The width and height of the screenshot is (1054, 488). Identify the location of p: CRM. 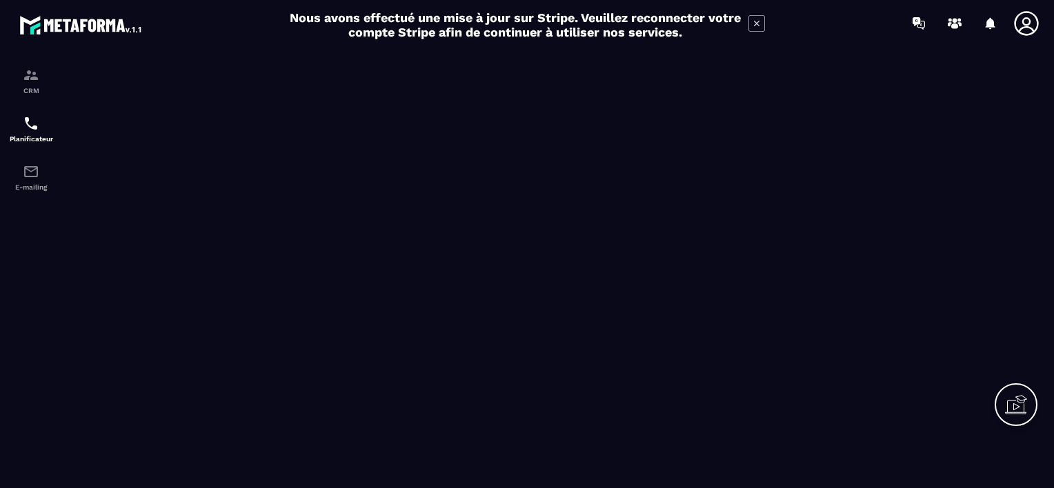
(31, 90).